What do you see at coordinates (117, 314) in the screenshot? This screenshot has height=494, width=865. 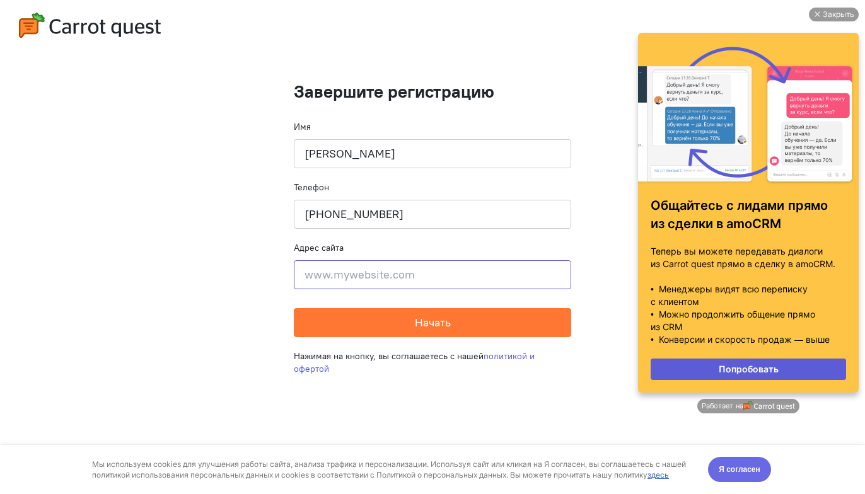 I see `p: • Можно продолжить общение прямо` at bounding box center [117, 314].